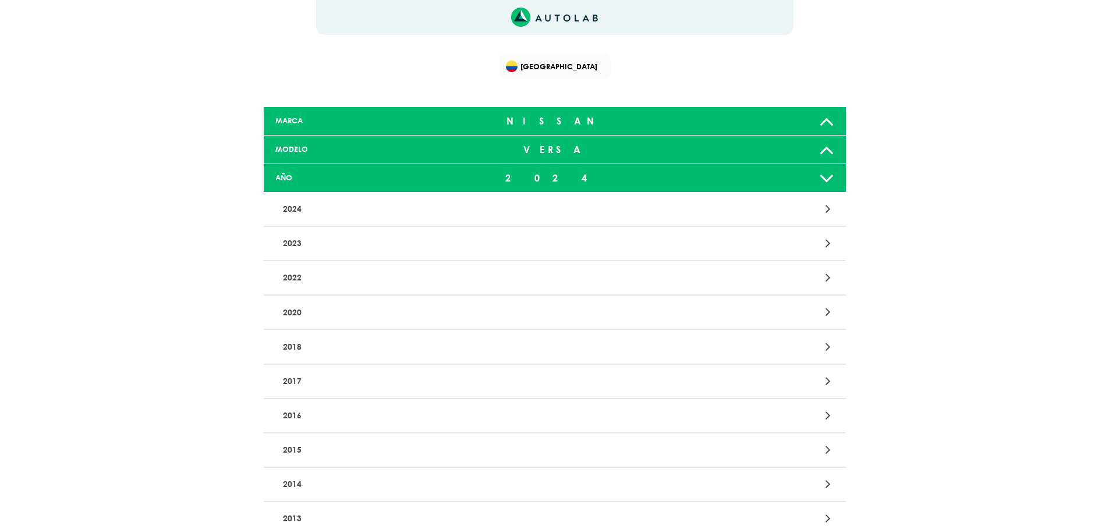 The width and height of the screenshot is (1109, 530). I want to click on div: NISSAN, so click(555, 121).